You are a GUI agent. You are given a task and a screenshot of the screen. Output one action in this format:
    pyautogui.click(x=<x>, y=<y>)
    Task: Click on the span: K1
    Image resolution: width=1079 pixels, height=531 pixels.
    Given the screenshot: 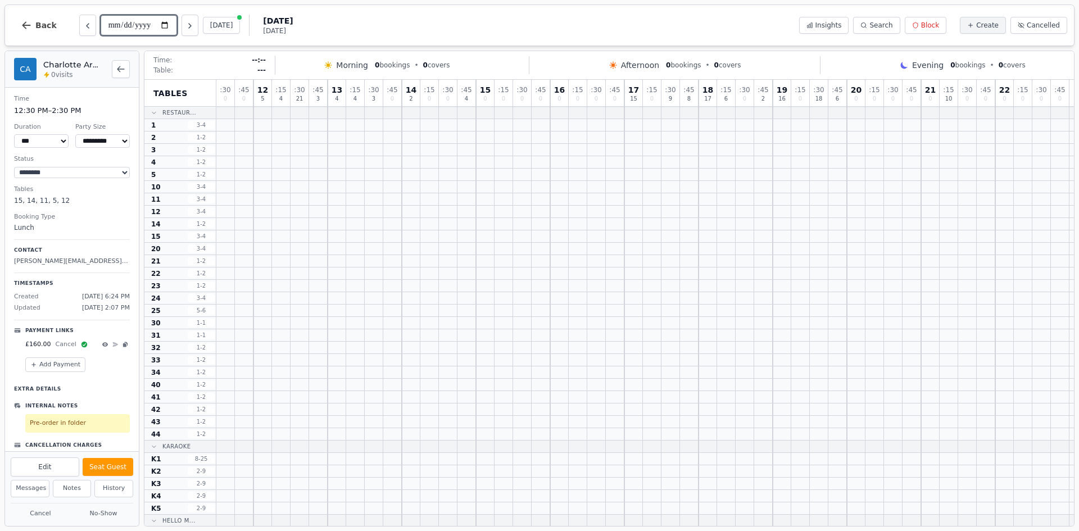 What is the action you would take?
    pyautogui.click(x=156, y=459)
    